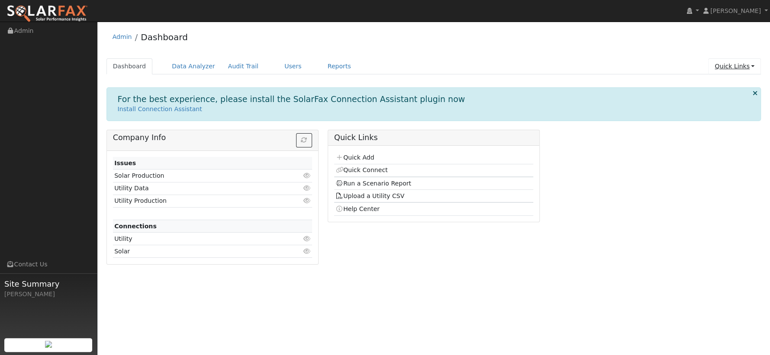 The image size is (770, 355). Describe the element at coordinates (197, 239) in the screenshot. I see `td: Utility` at that location.